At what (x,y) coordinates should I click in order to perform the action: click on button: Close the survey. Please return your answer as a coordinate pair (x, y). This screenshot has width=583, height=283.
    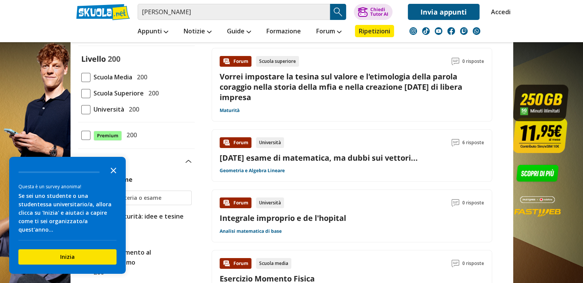
    Looking at the image, I should click on (113, 170).